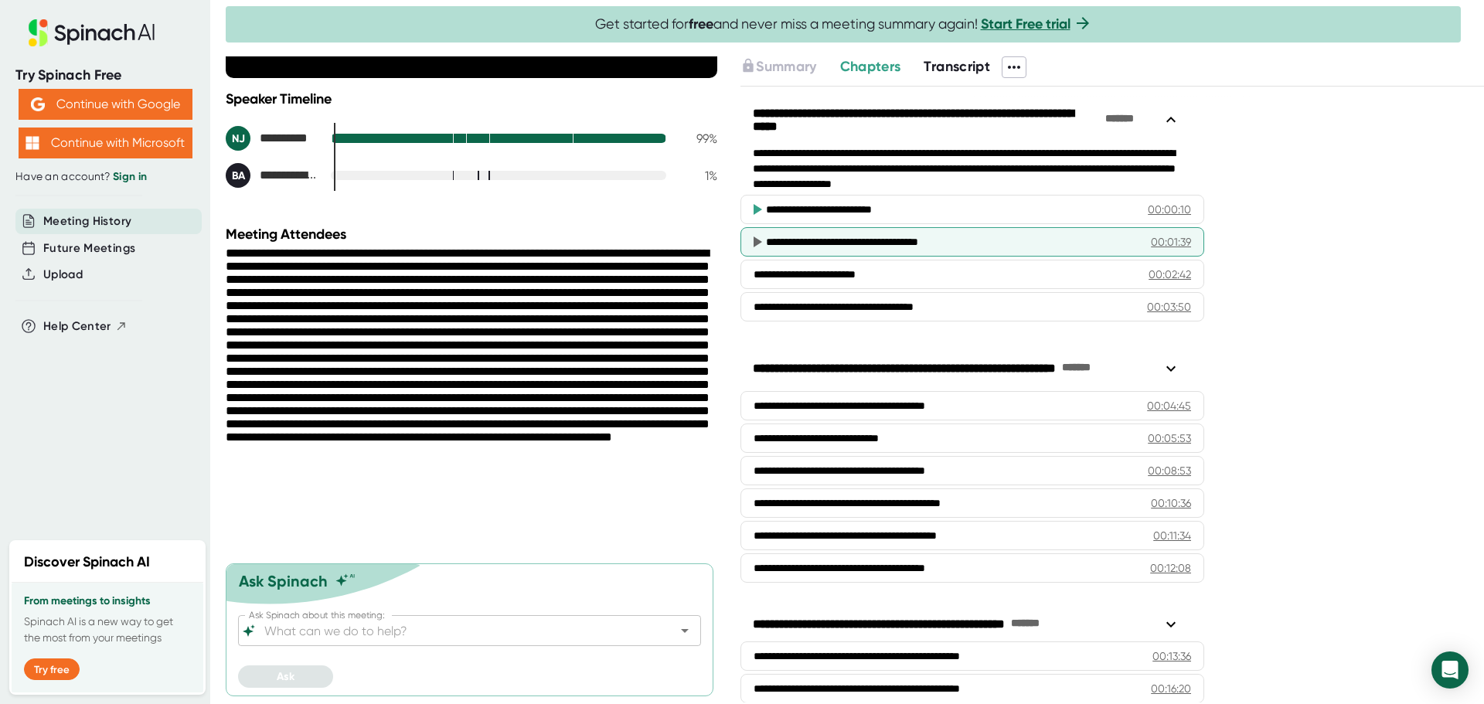 The image size is (1484, 704). What do you see at coordinates (238, 138) in the screenshot?
I see `div: NJ` at bounding box center [238, 138].